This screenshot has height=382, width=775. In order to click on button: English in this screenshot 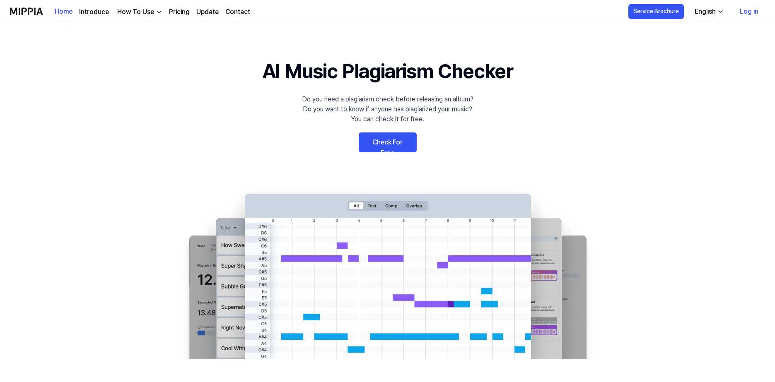, I will do `click(708, 12)`.